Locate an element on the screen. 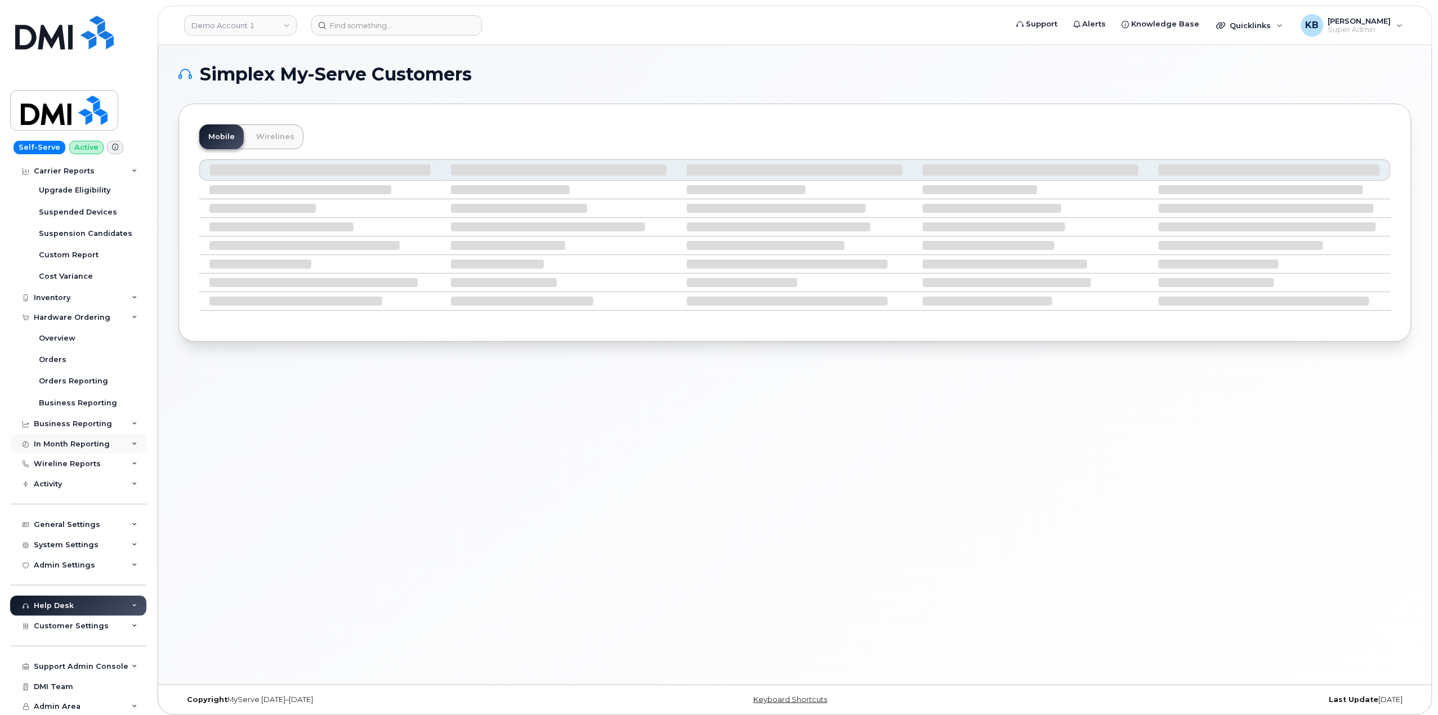 The image size is (1438, 715). a: Keyboard Shortcuts is located at coordinates (790, 699).